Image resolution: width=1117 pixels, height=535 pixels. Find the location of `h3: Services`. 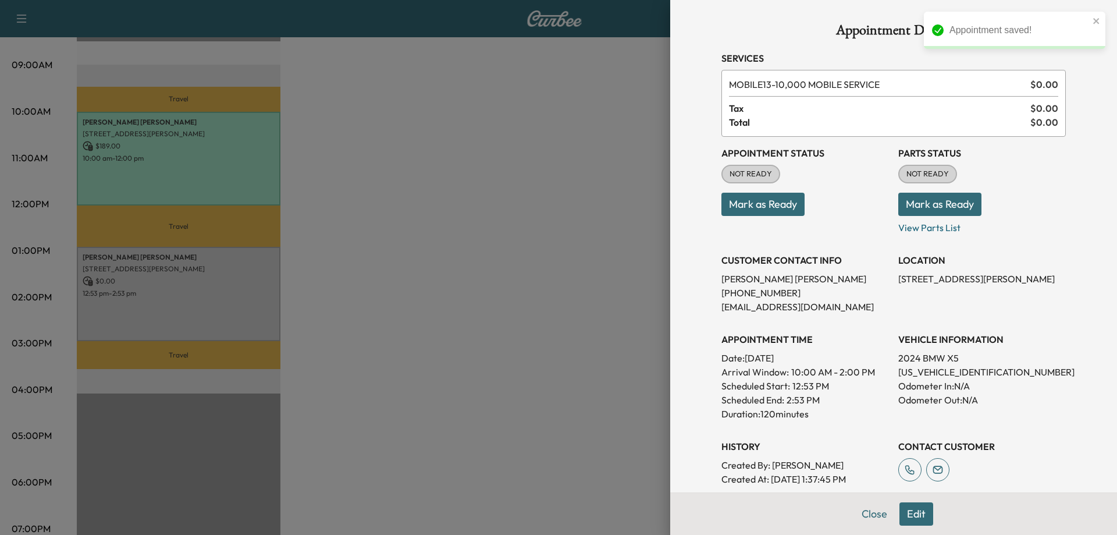

h3: Services is located at coordinates (894, 58).